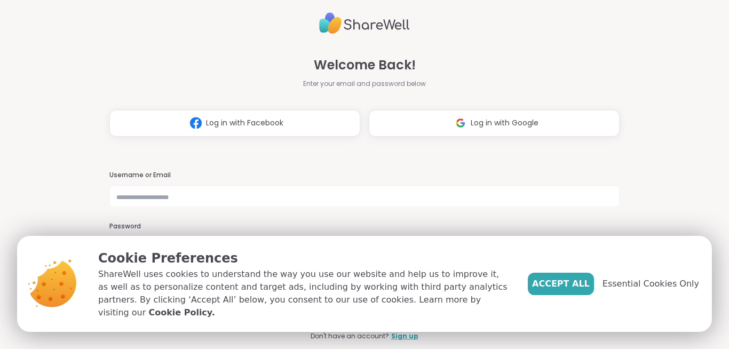  What do you see at coordinates (350, 336) in the screenshot?
I see `span: Don't have an account?` at bounding box center [350, 336].